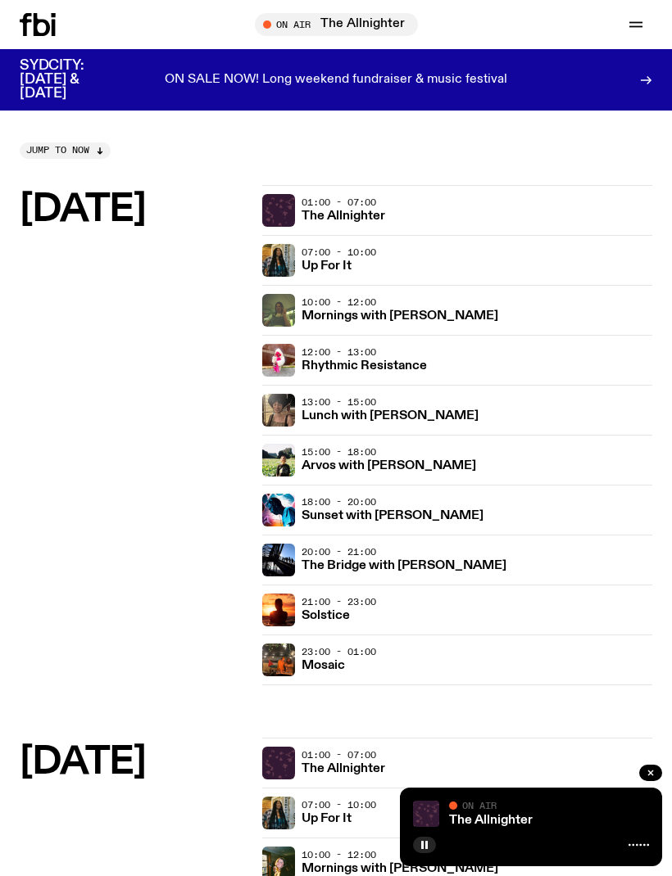 The height and width of the screenshot is (876, 672). Describe the element at coordinates (323, 664) in the screenshot. I see `a: Mosaic` at that location.